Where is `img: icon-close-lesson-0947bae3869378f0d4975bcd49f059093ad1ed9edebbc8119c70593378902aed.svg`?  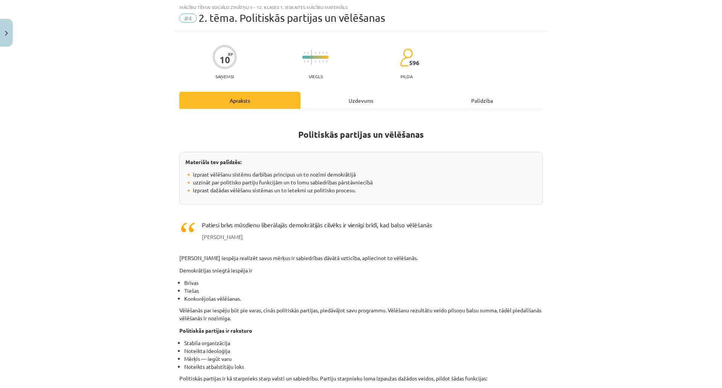
img: icon-close-lesson-0947bae3869378f0d4975bcd49f059093ad1ed9edebbc8119c70593378902aed.svg is located at coordinates (6, 33).